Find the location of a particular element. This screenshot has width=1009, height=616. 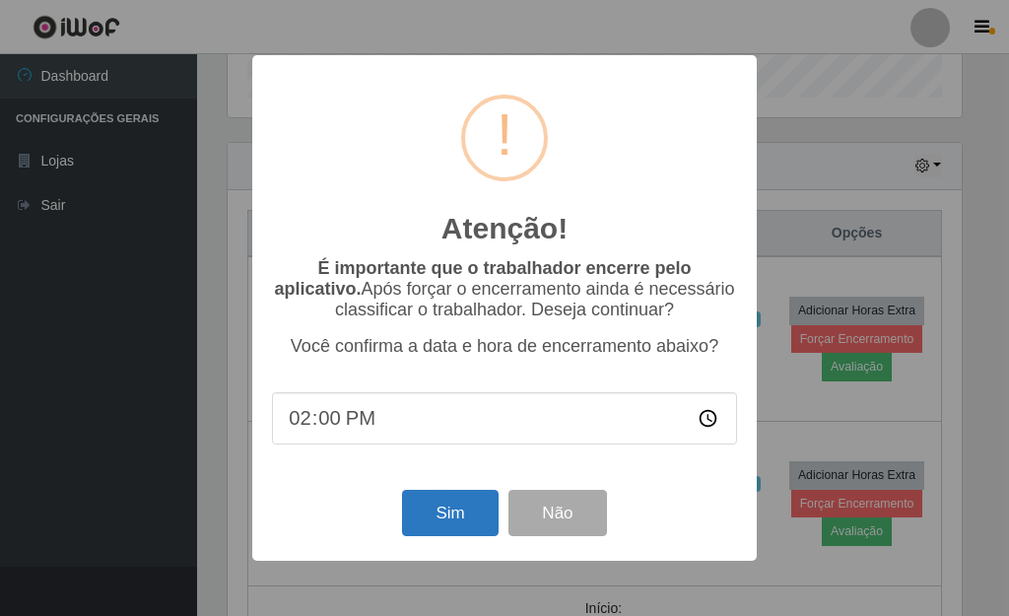

b: É importante que o trabalhador encerre pelo aplicativo. is located at coordinates (482, 278).